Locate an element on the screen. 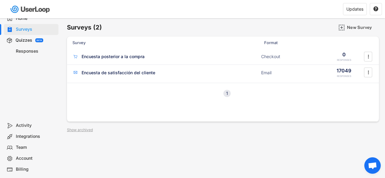 The width and height of the screenshot is (385, 178). div: Updates is located at coordinates (355, 9).